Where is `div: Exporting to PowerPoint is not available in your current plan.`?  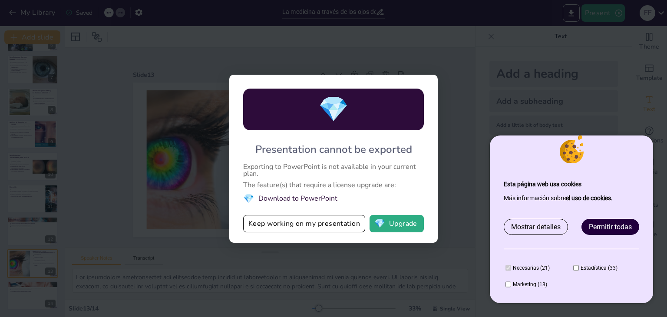
div: Exporting to PowerPoint is not available in your current plan. is located at coordinates (333, 170).